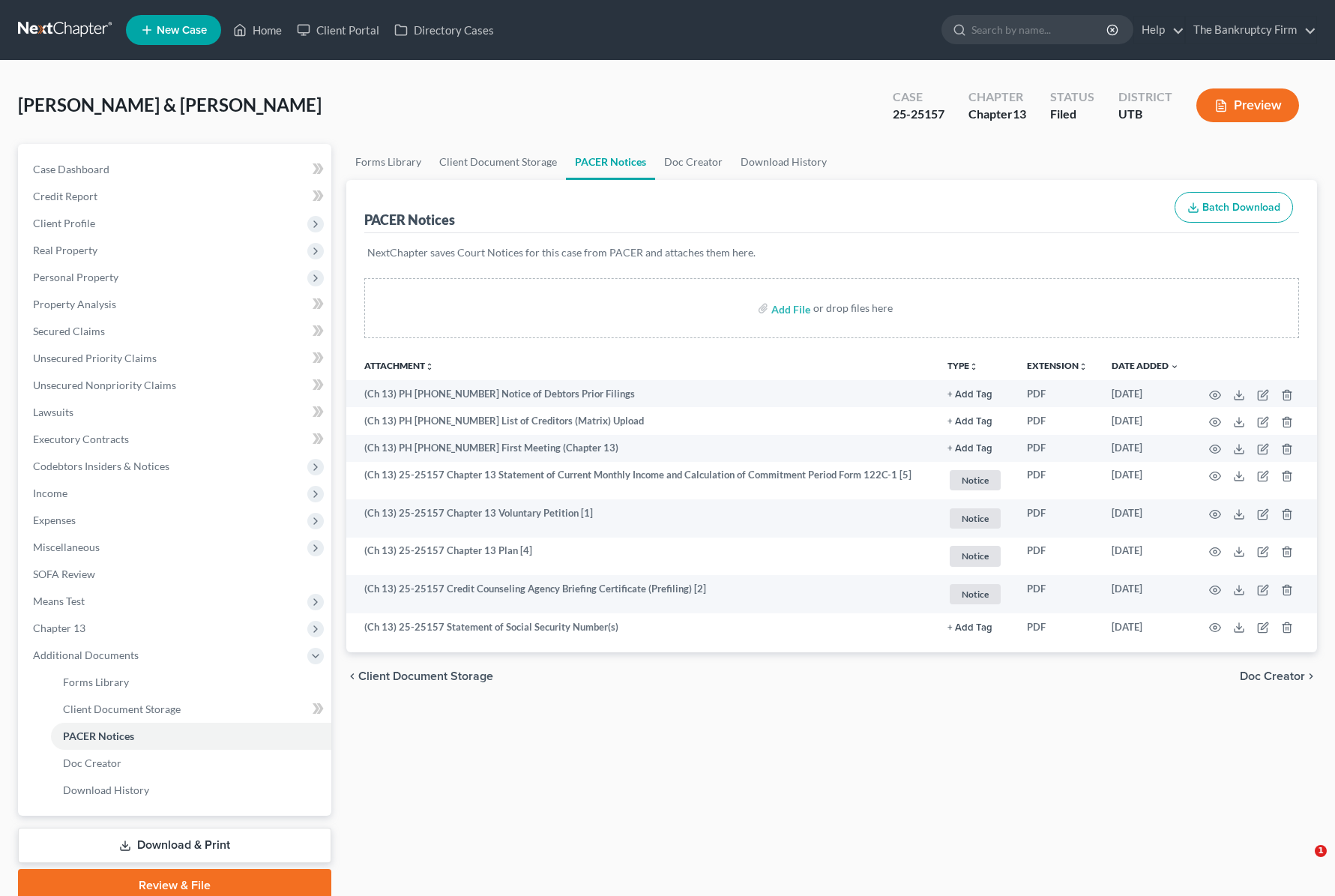  Describe the element at coordinates (175, 845) in the screenshot. I see `a: Download & Print` at that location.